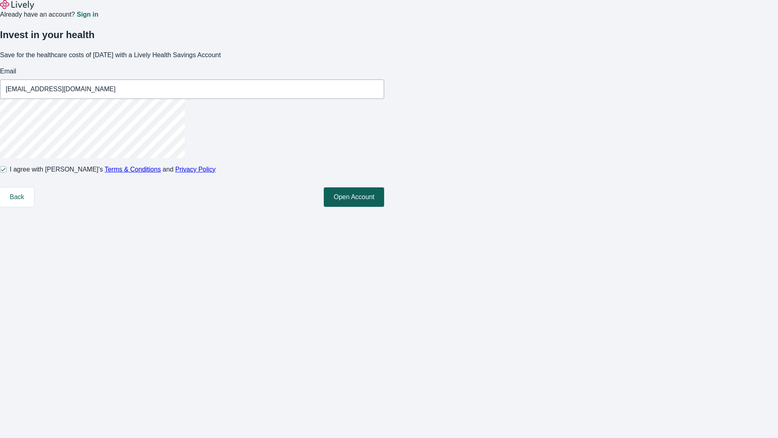 The image size is (778, 438). What do you see at coordinates (133, 169) in the screenshot?
I see `a: Terms & Conditions` at bounding box center [133, 169].